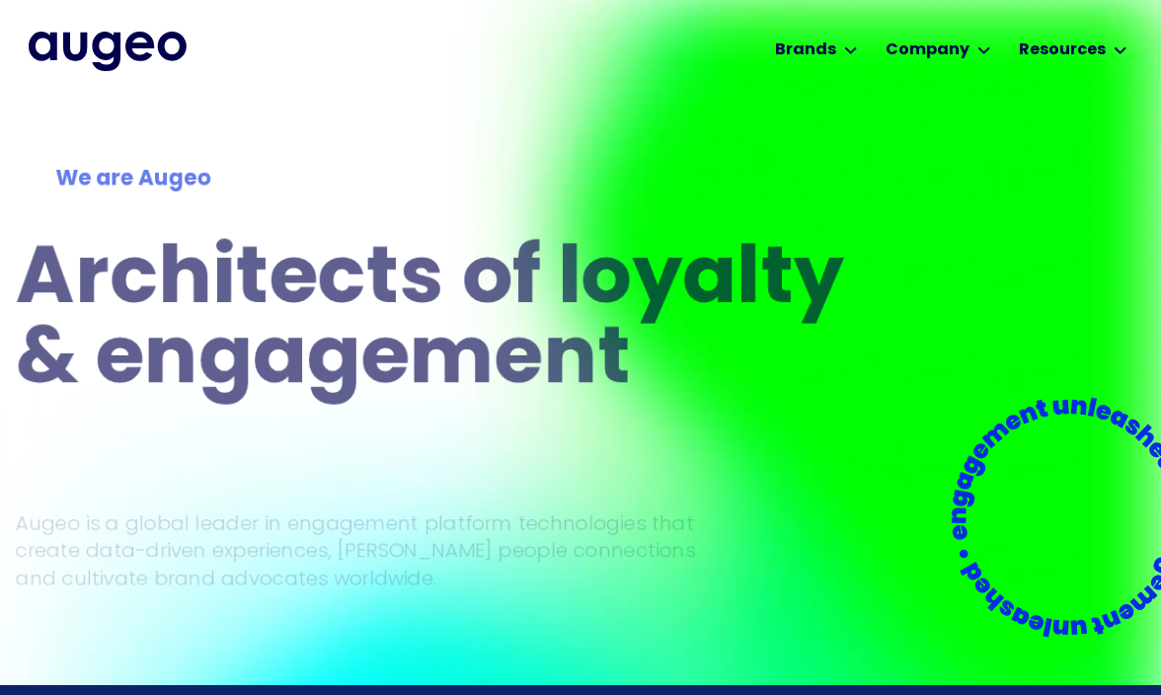  What do you see at coordinates (1062, 50) in the screenshot?
I see `div: Resources` at bounding box center [1062, 50].